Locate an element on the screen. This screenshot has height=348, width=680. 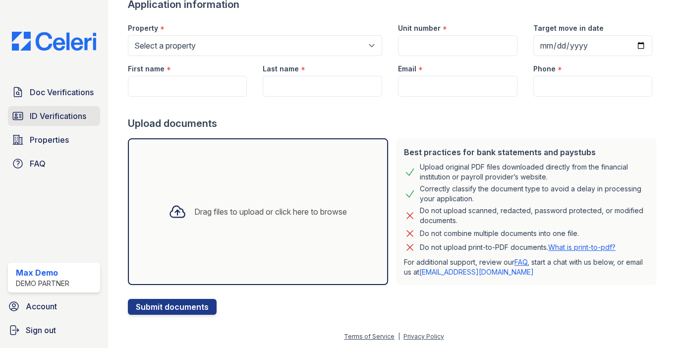
label: Property is located at coordinates (143, 28).